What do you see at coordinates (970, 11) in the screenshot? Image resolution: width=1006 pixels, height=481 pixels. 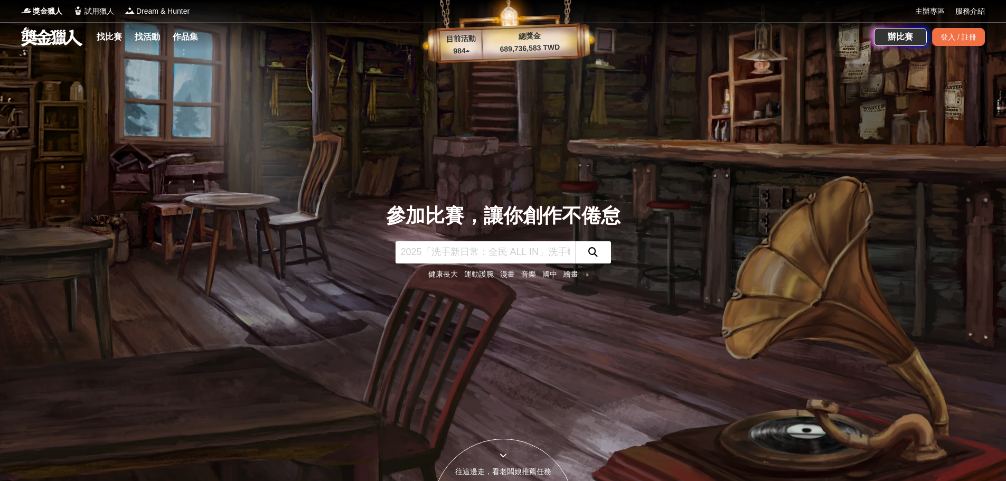 I see `a: 服務介紹` at bounding box center [970, 11].